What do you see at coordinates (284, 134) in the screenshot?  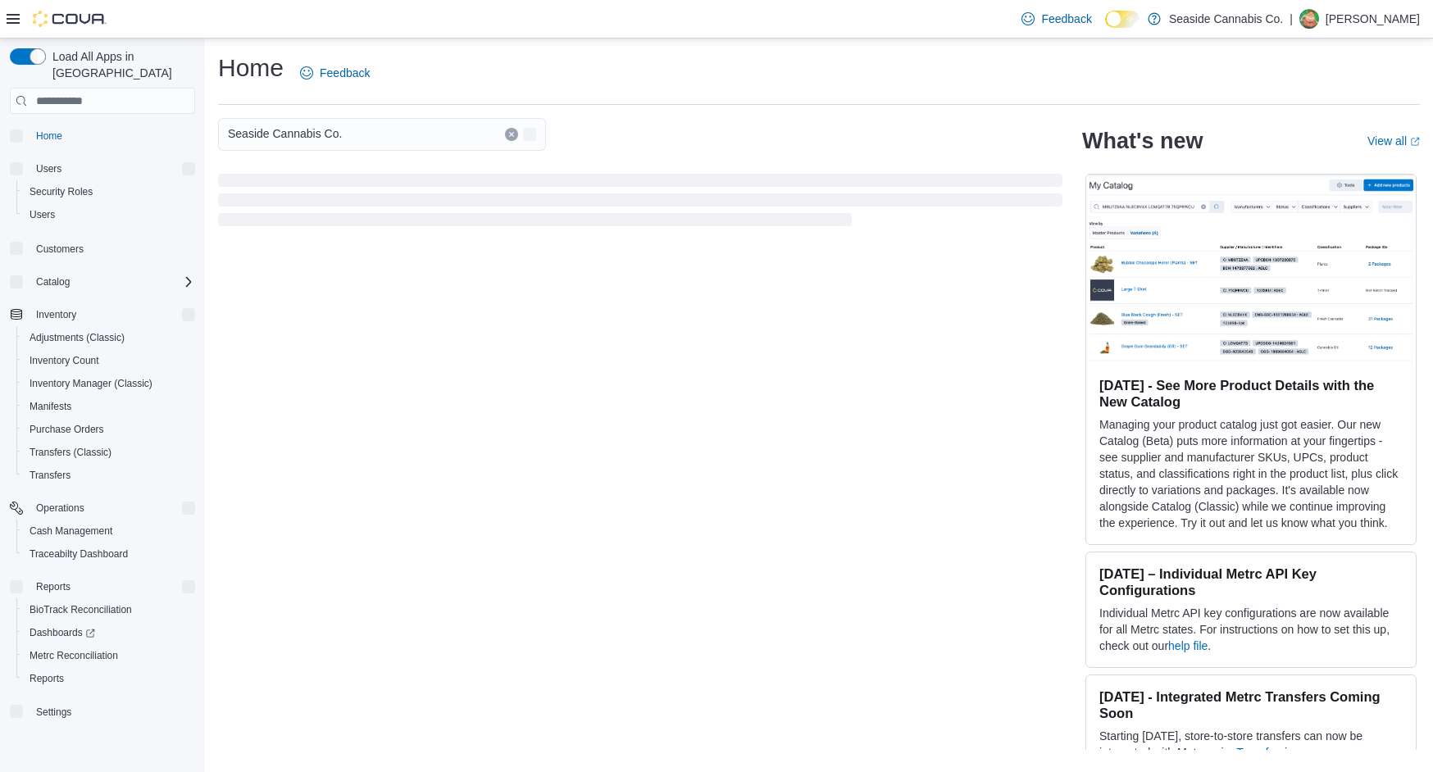 I see `span: Seaside Cannabis Co.` at bounding box center [284, 134].